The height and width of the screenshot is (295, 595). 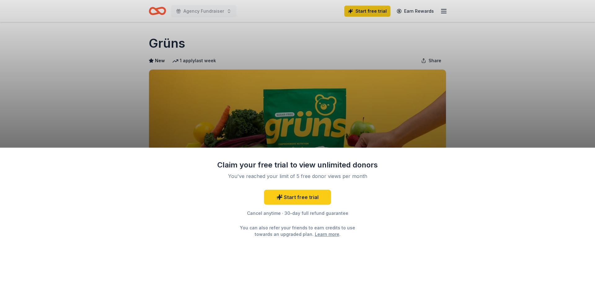 I want to click on div: You've reached your limit of 5 free donor views per month, so click(x=298, y=176).